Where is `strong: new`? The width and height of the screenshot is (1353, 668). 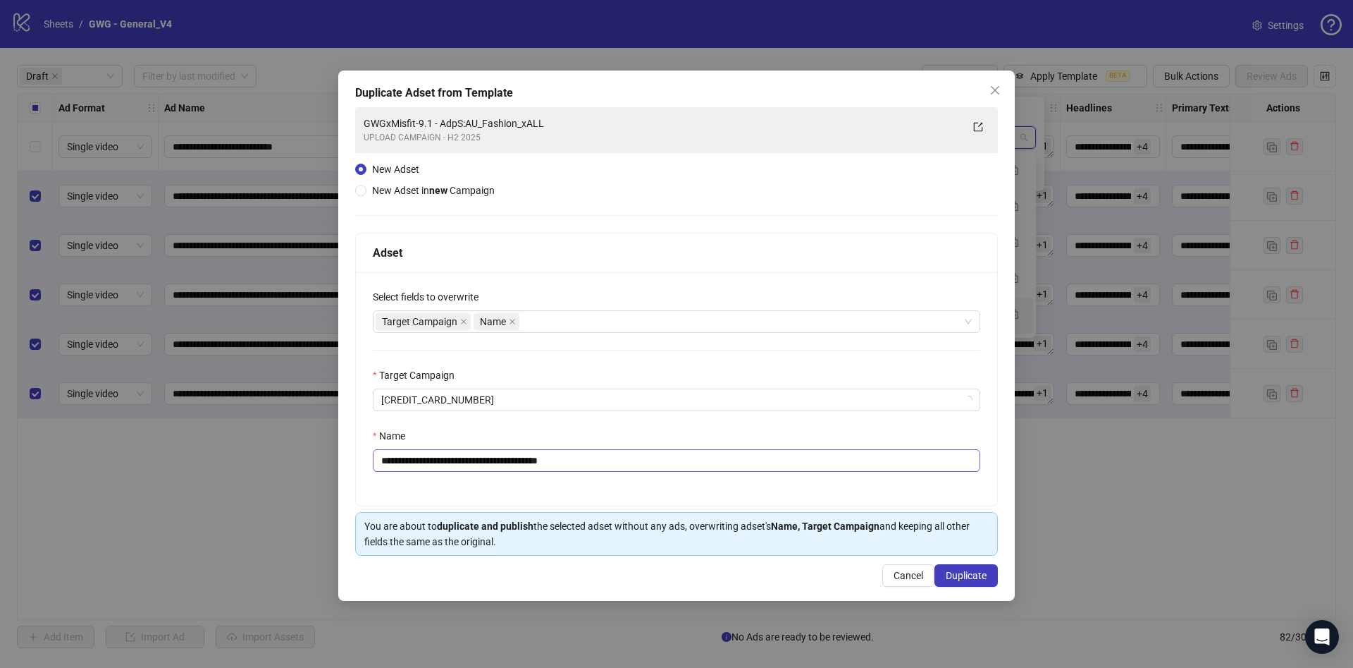
strong: new is located at coordinates (438, 190).